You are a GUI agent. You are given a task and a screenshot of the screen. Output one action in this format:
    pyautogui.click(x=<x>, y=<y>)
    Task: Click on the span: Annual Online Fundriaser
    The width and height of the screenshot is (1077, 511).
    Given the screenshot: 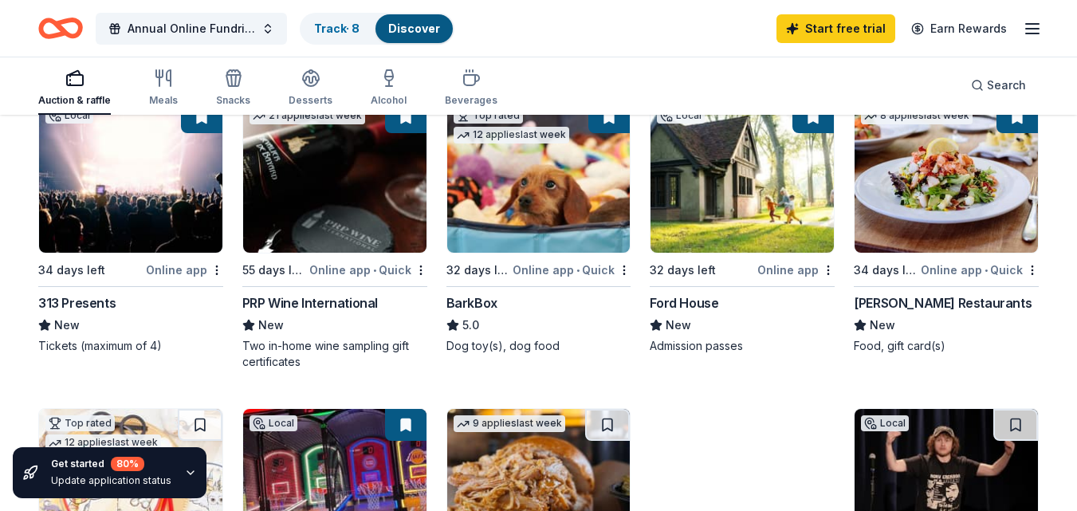 What is the action you would take?
    pyautogui.click(x=191, y=29)
    